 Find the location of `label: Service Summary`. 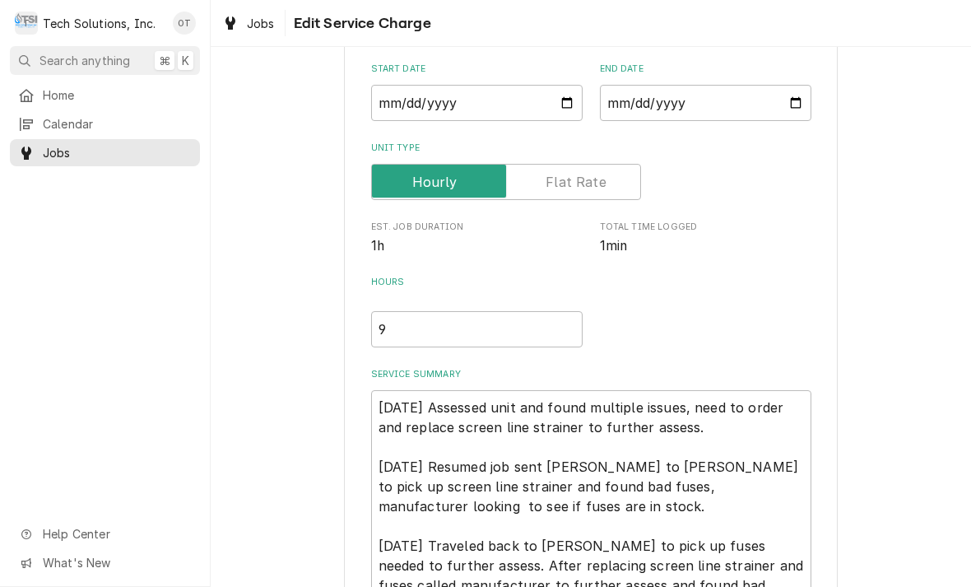

label: Service Summary is located at coordinates (591, 374).